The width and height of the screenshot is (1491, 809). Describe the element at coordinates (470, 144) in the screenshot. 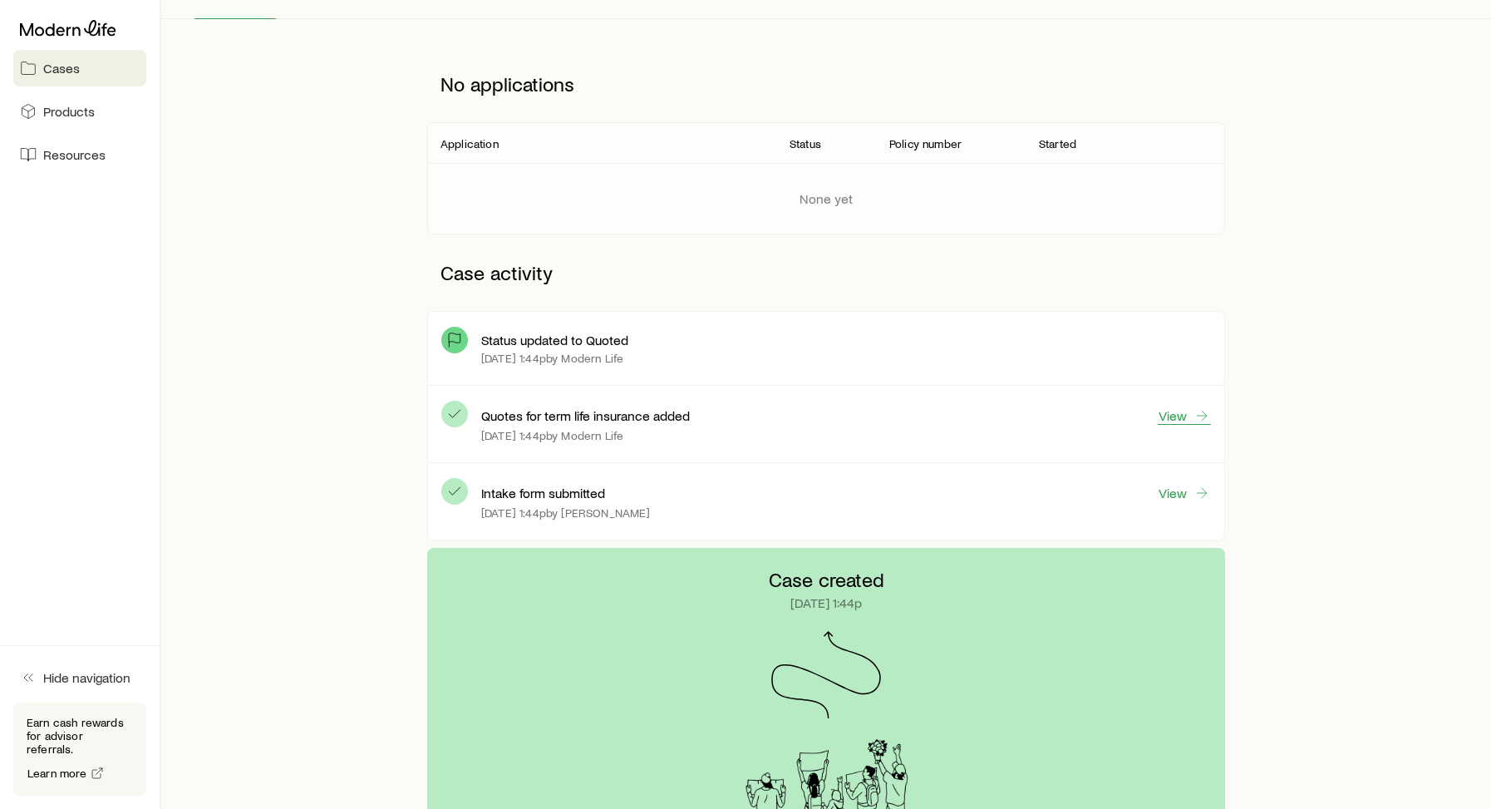

I see `p: Application` at that location.